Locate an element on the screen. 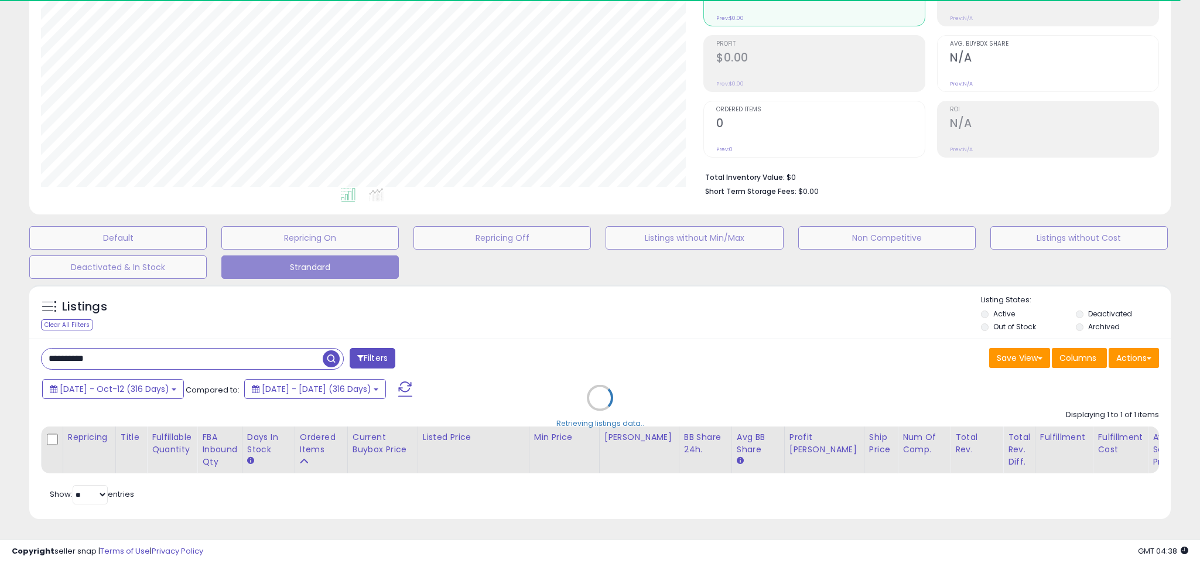  strong: Copyright is located at coordinates (33, 551).